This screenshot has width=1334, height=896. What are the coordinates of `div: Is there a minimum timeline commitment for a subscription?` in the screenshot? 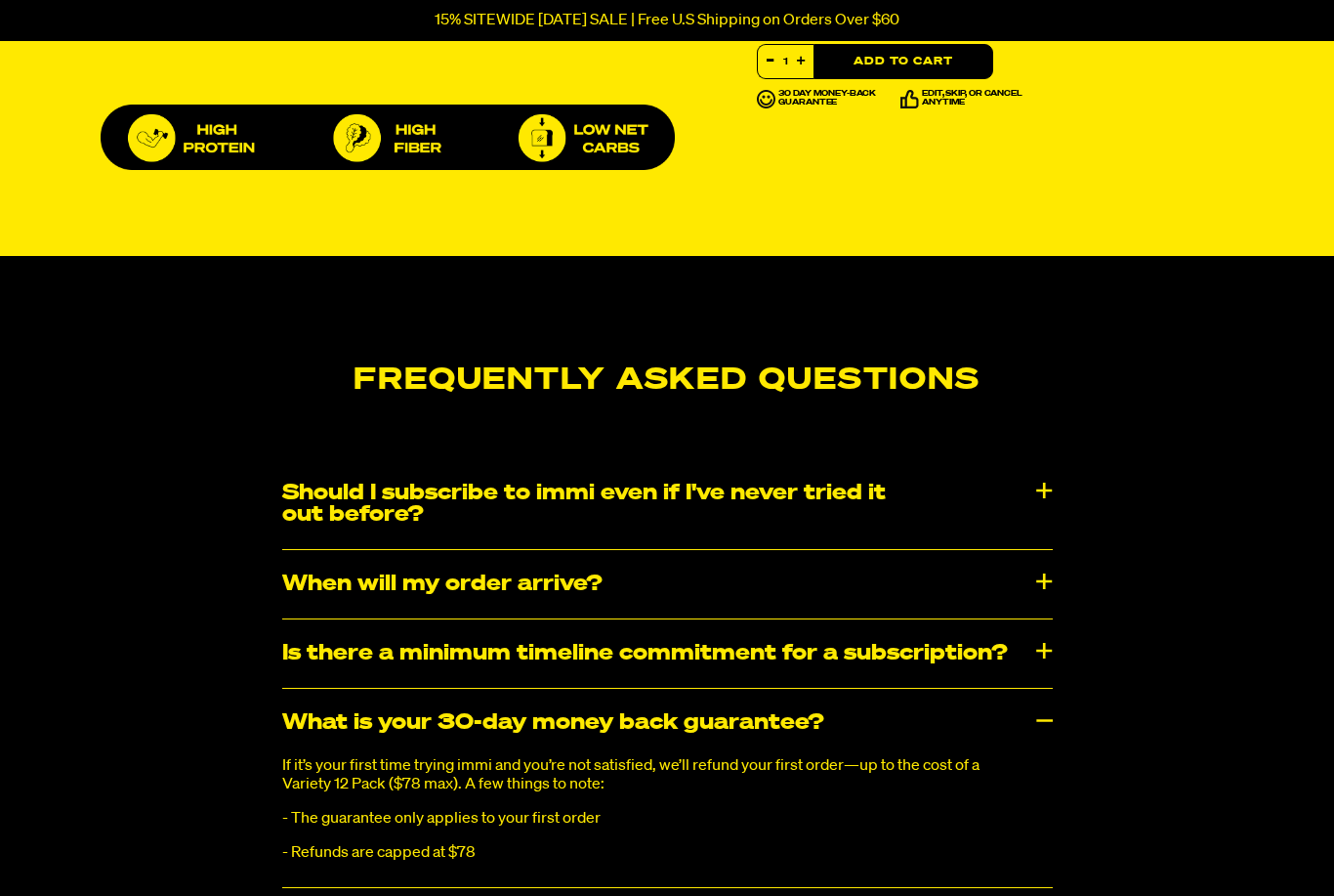 It's located at (667, 653).